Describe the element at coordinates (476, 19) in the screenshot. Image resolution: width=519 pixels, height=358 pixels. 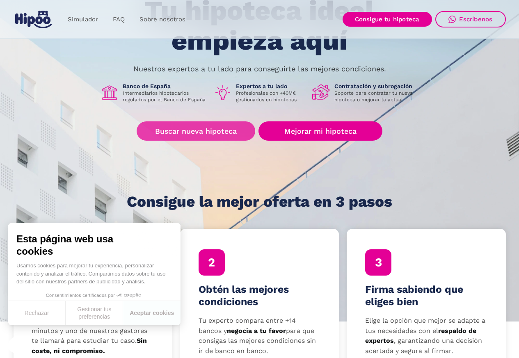
I see `div: Escríbenos` at that location.